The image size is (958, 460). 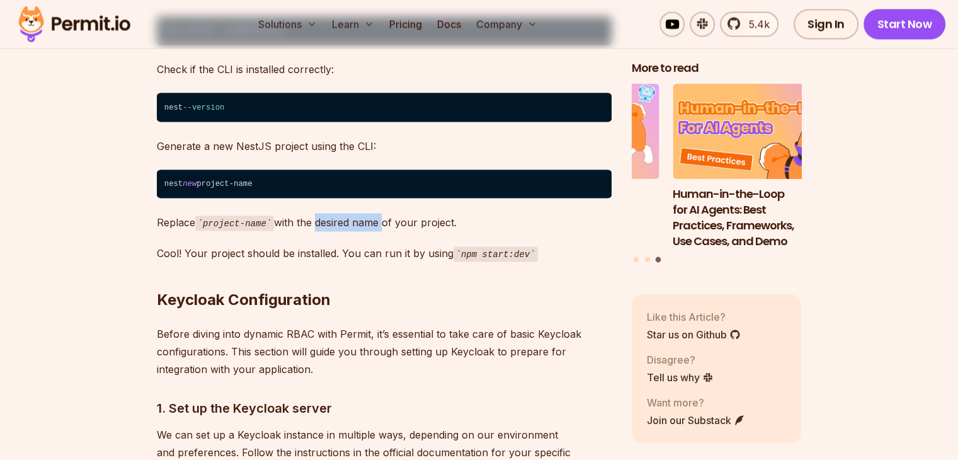 I want to click on a: Pricing, so click(x=406, y=24).